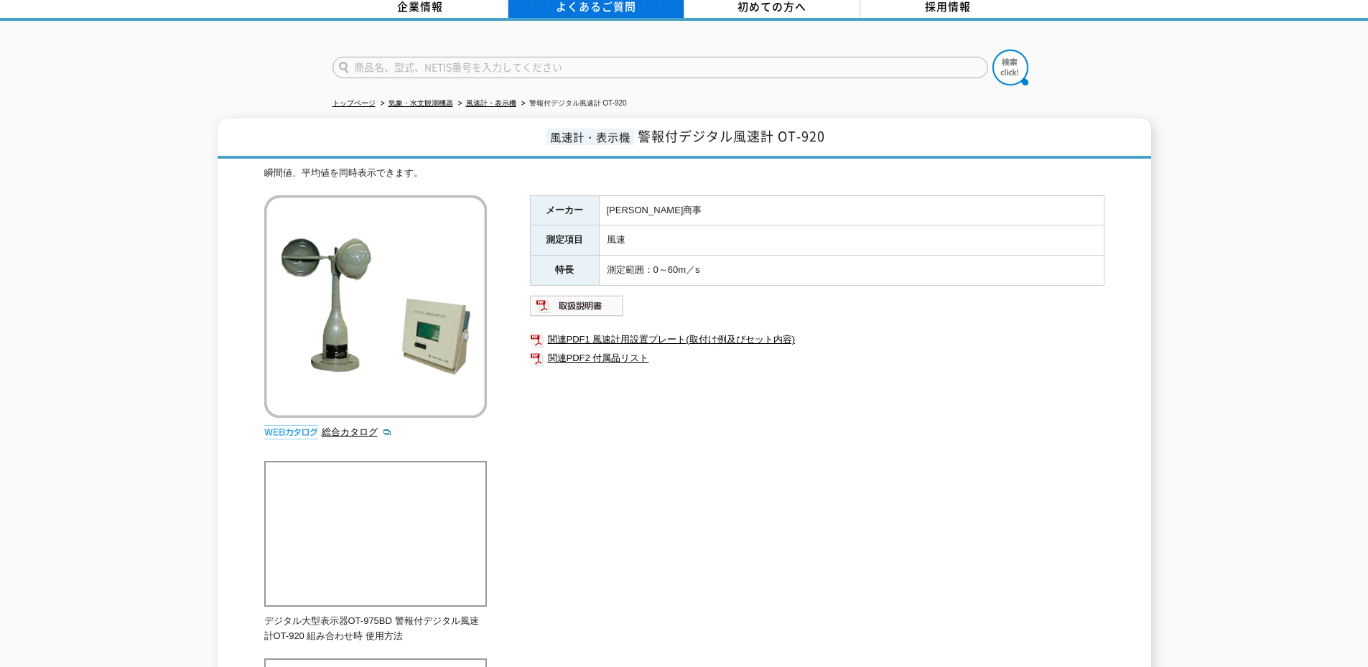 This screenshot has width=1368, height=667. Describe the element at coordinates (851, 241) in the screenshot. I see `td: 風速` at that location.